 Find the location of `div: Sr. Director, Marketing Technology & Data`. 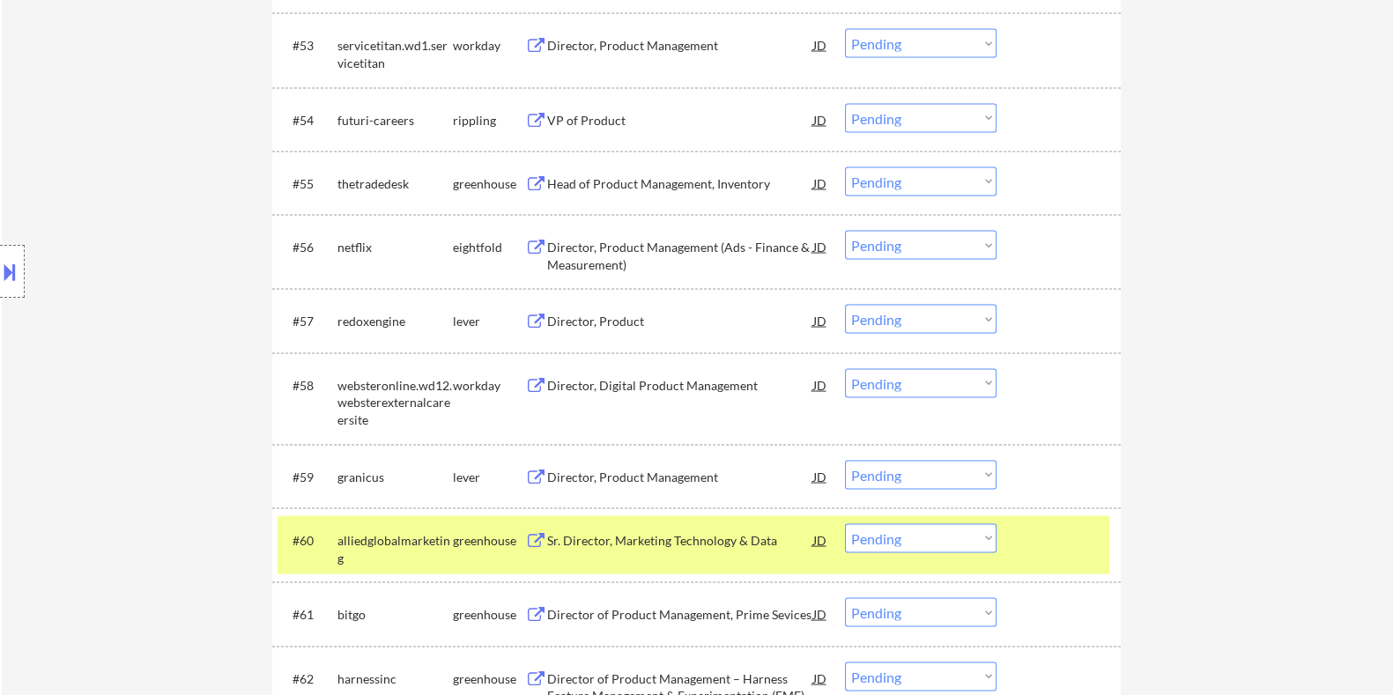

div: Sr. Director, Marketing Technology & Data is located at coordinates (679, 541).